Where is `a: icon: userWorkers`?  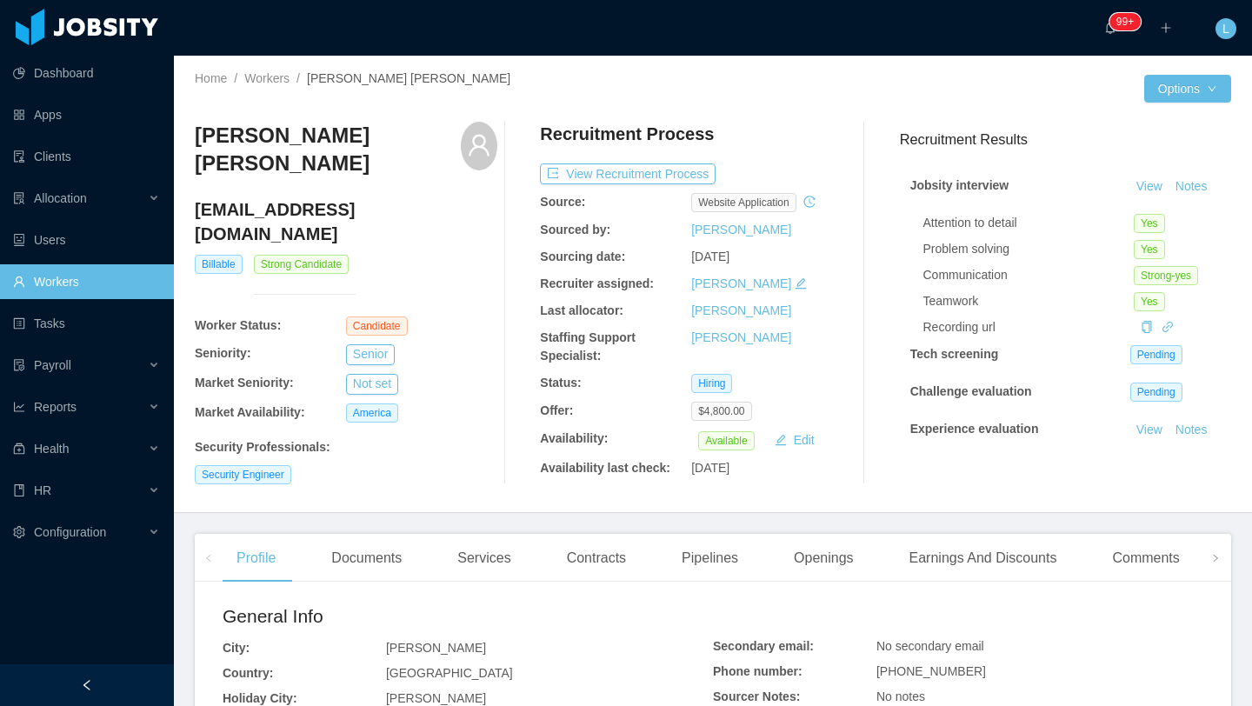
a: icon: userWorkers is located at coordinates (86, 282).